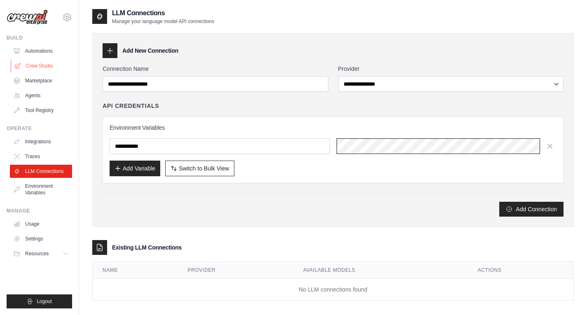 This screenshot has width=587, height=315. What do you see at coordinates (39, 211) in the screenshot?
I see `div: Manage` at bounding box center [39, 211].